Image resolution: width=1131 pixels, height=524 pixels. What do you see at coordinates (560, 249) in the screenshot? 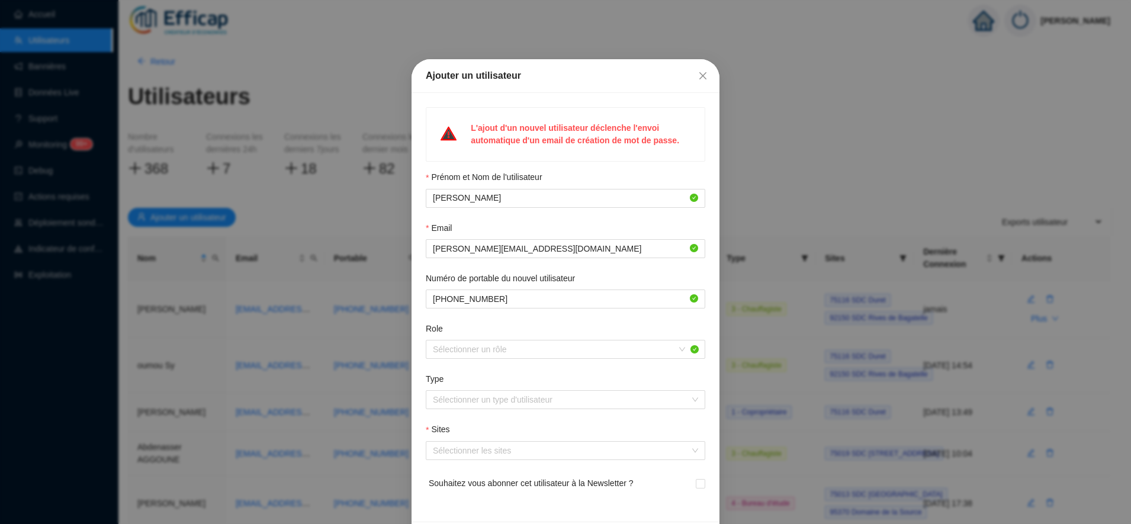
I see `input: Email` at bounding box center [560, 249].